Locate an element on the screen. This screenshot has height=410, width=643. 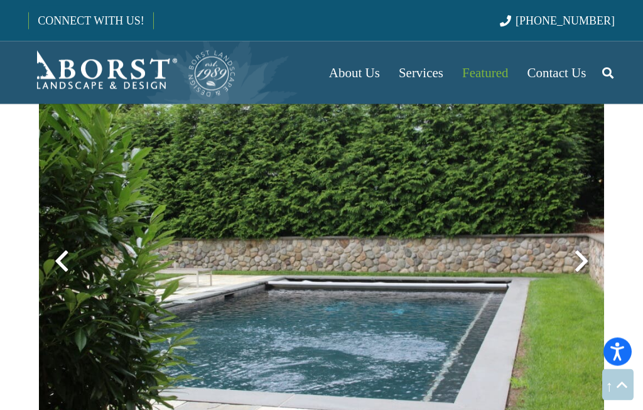
span: About Us is located at coordinates (354, 73).